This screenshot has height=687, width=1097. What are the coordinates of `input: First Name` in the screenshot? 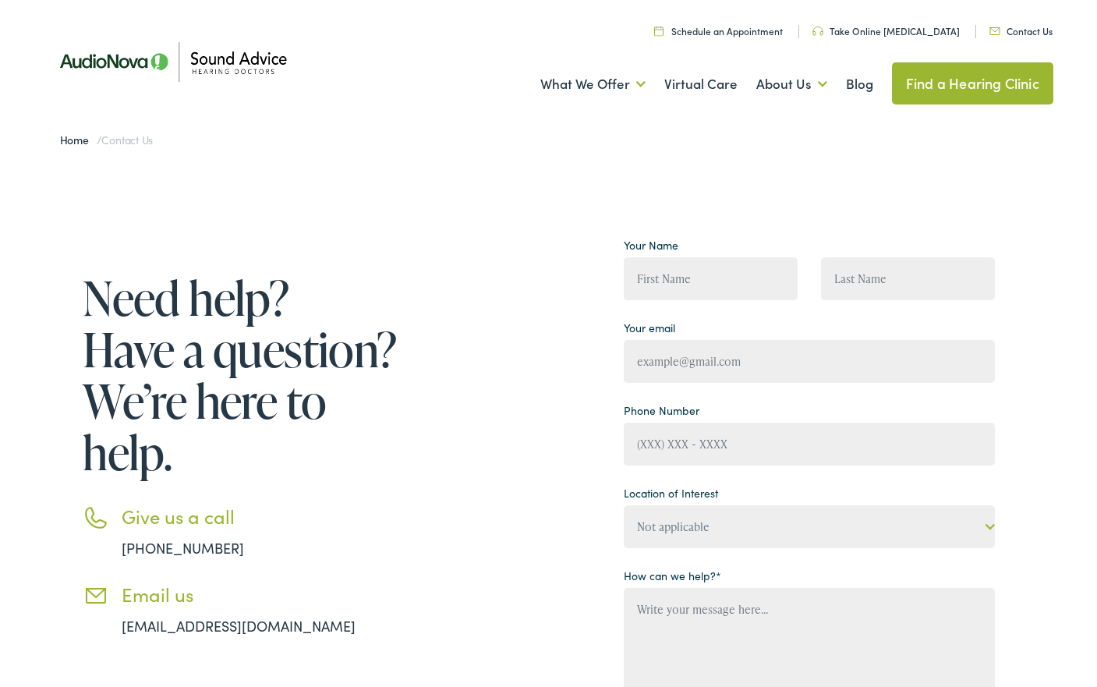 It's located at (710, 278).